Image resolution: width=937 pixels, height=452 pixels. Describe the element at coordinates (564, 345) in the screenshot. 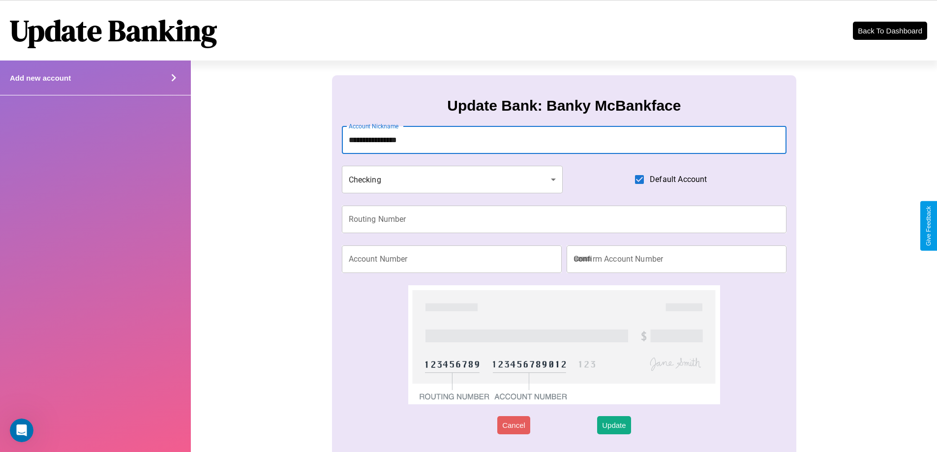

I see `img: check` at that location.